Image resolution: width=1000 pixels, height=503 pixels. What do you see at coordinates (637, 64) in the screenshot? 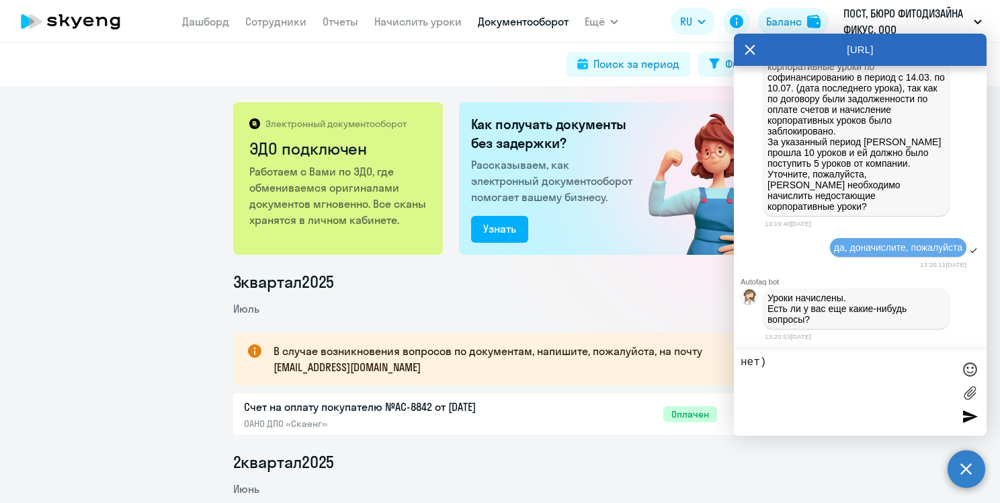
I see `div: Поиск за период` at bounding box center [637, 64].